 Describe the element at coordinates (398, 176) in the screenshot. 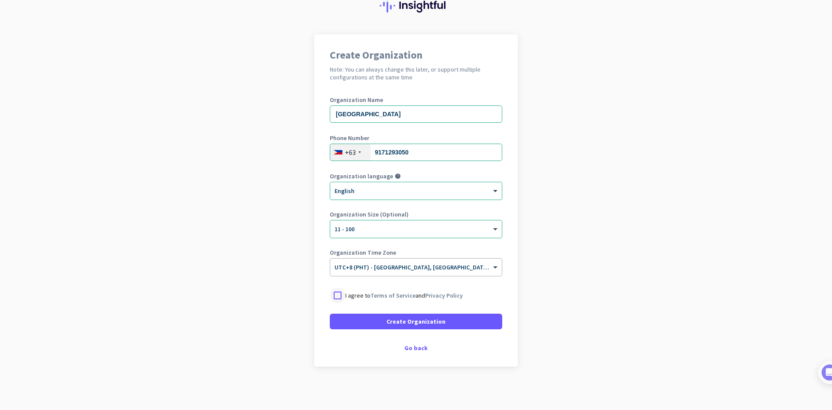

I see `i: help` at that location.